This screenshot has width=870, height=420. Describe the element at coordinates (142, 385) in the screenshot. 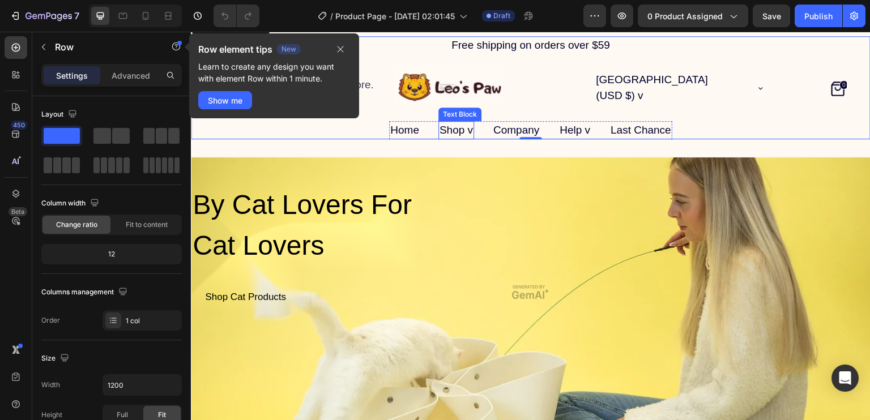

I see `input: Auto` at that location.